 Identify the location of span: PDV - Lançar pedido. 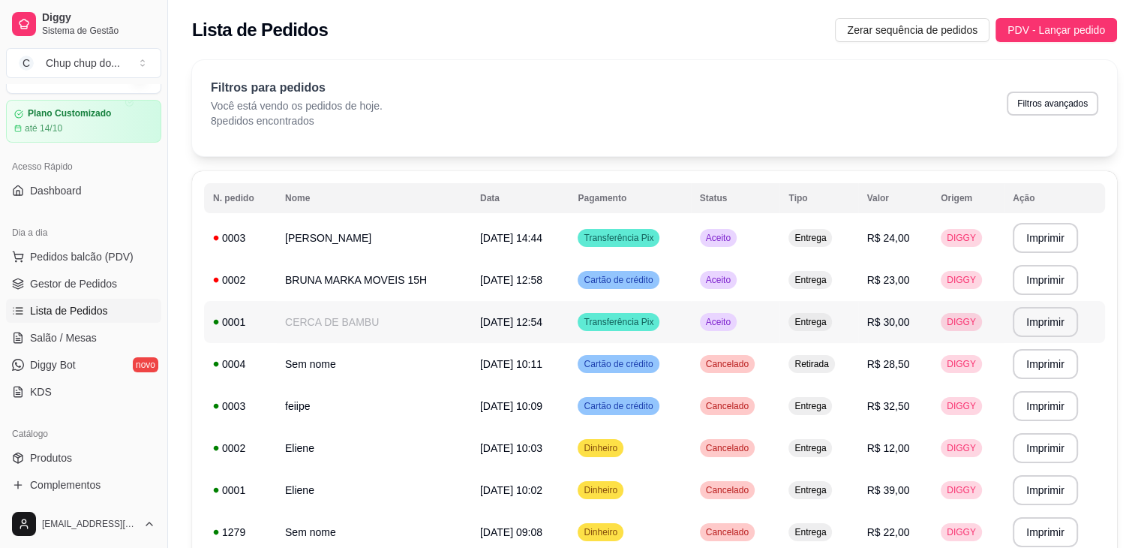
(1056, 30).